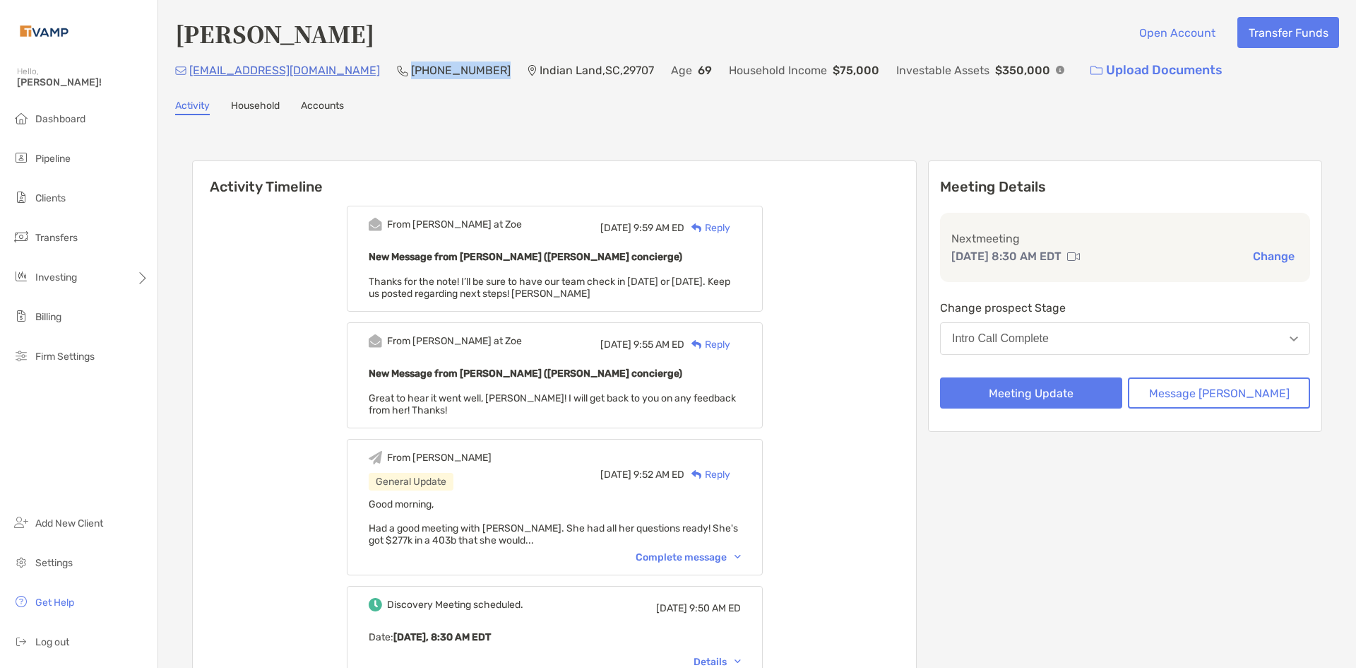 This screenshot has height=668, width=1356. I want to click on img: dashboard icon, so click(21, 118).